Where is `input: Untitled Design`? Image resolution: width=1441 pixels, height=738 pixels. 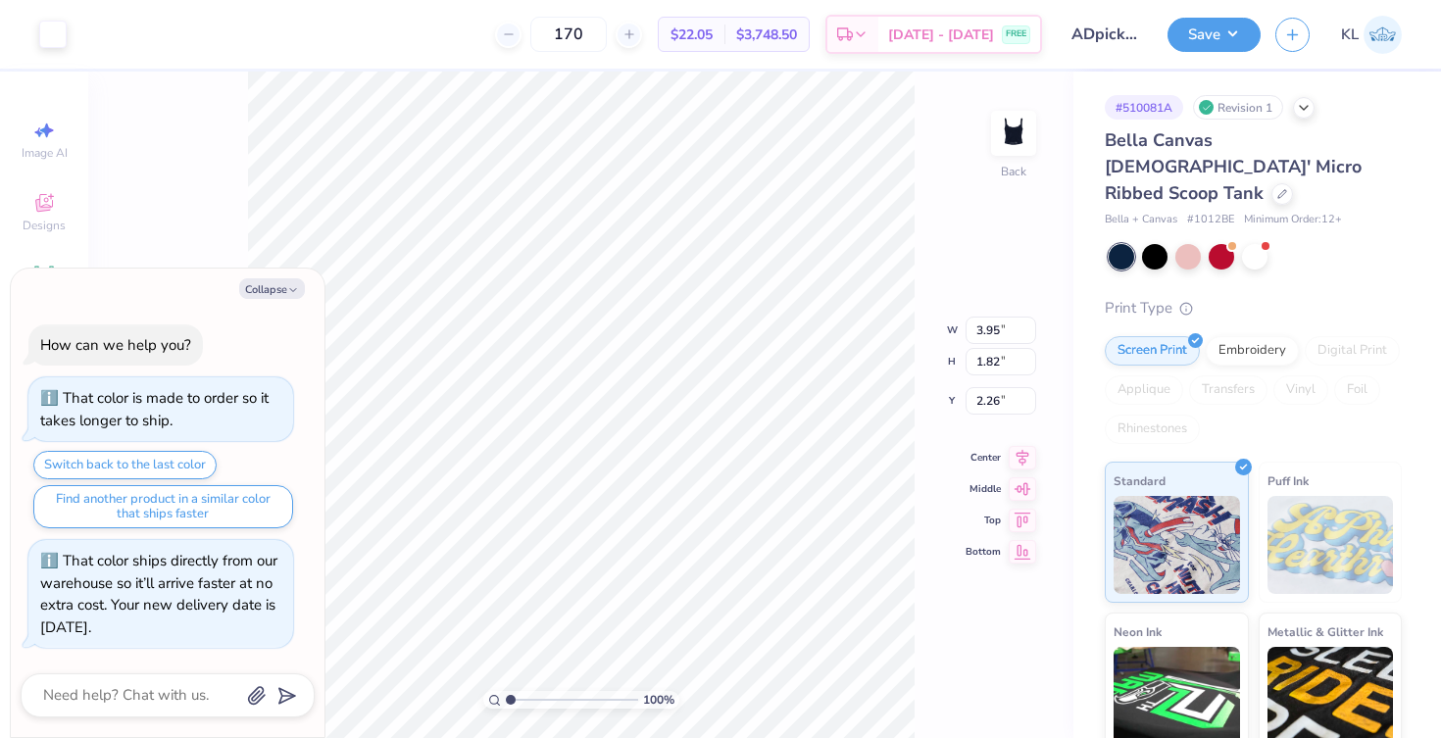
input: Untitled Design is located at coordinates (1105, 34).